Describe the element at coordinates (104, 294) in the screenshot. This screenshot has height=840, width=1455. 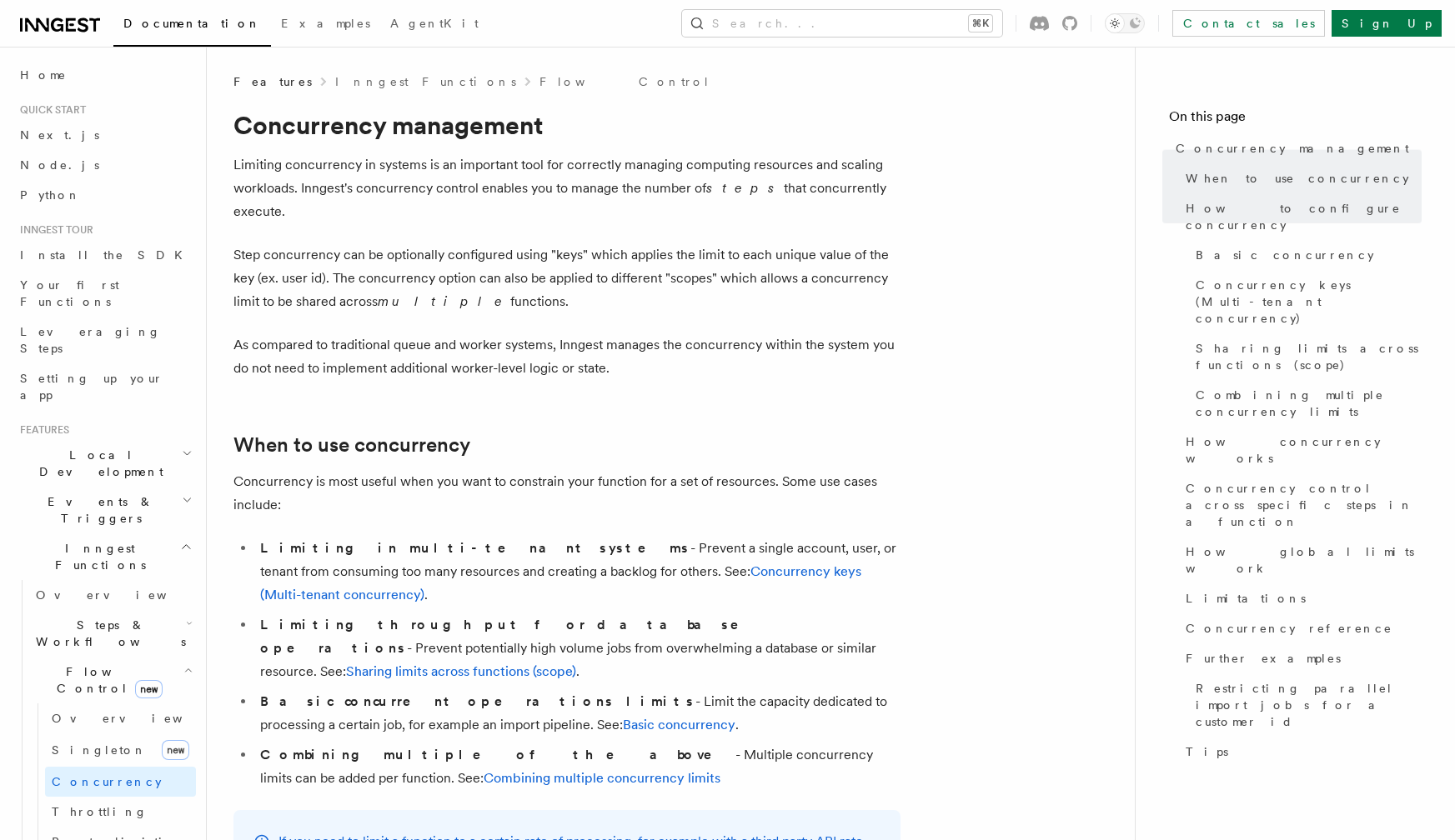
I see `a: Your first Functions` at that location.